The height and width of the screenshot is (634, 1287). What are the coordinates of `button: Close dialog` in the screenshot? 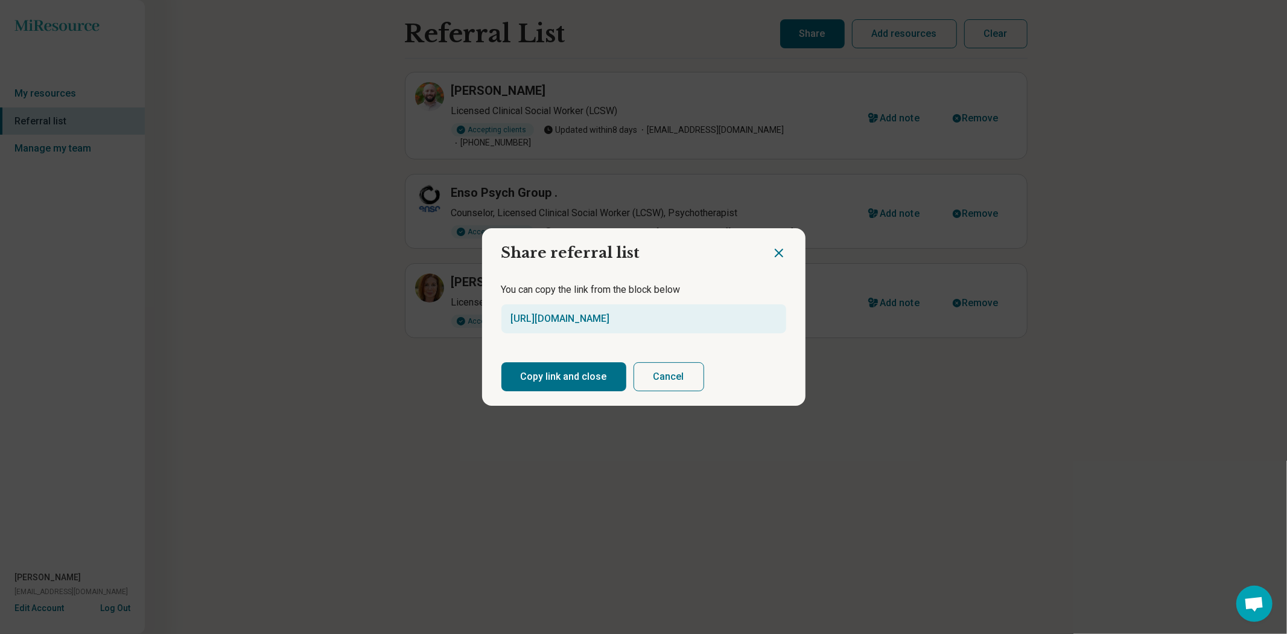 It's located at (779, 253).